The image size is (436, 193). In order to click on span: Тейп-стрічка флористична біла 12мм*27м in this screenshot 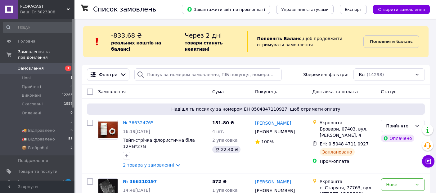, I will do `click(159, 143)`.